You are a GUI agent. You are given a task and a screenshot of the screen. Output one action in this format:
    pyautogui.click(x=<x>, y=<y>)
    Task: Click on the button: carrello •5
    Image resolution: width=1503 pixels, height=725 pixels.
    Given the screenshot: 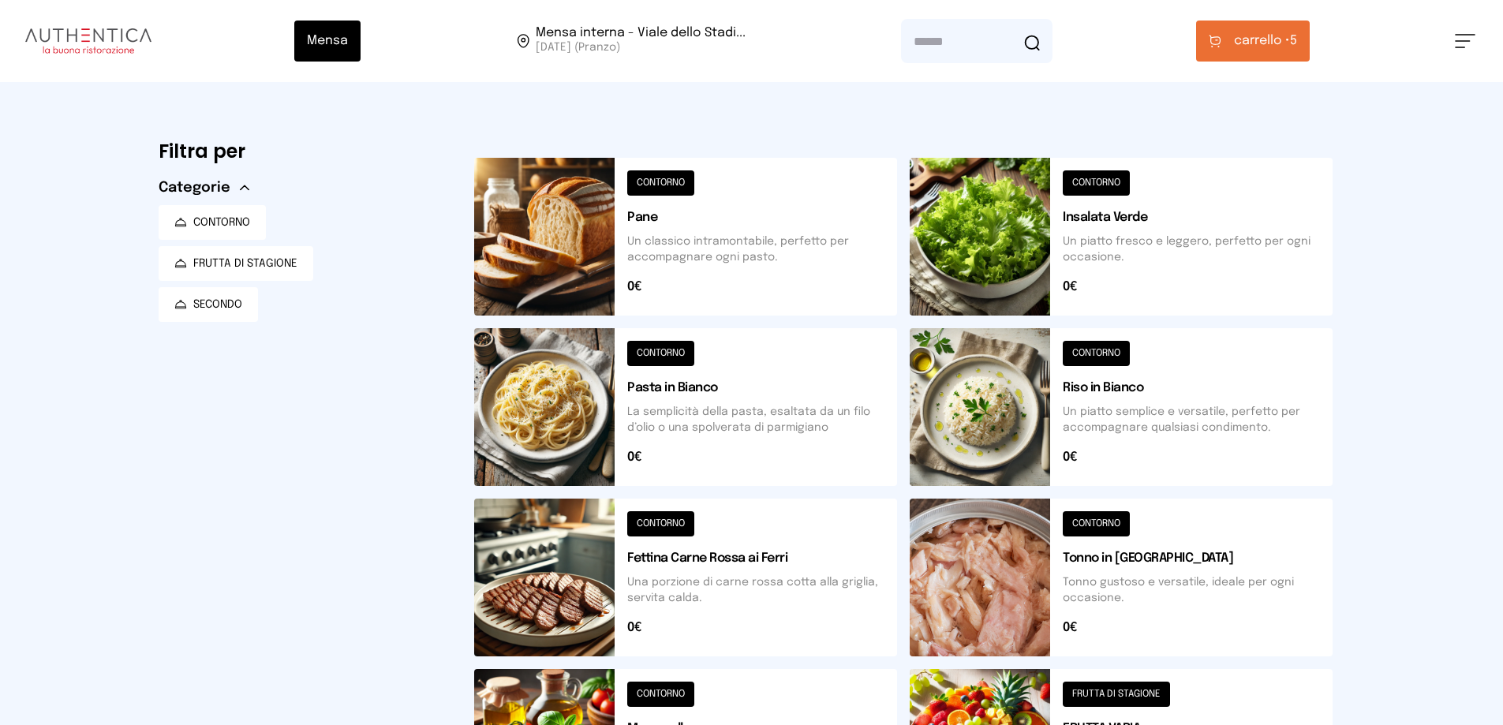 What is the action you would take?
    pyautogui.click(x=1253, y=41)
    